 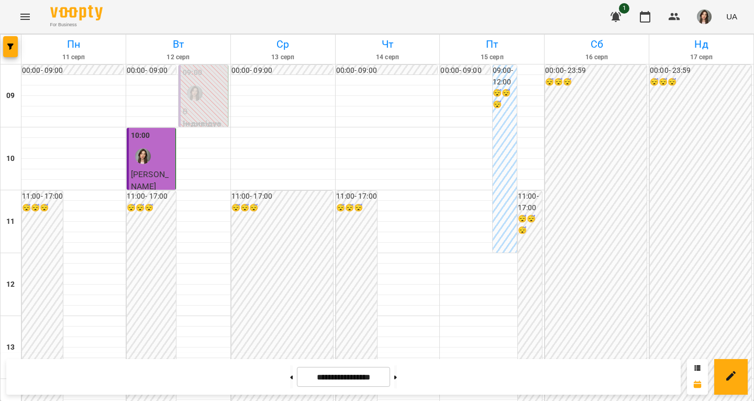 I want to click on h6: 17 серп, so click(x=701, y=57).